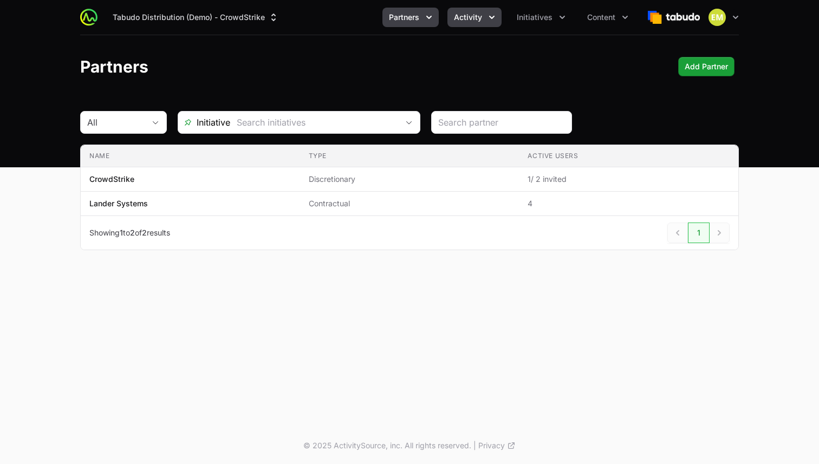 The width and height of the screenshot is (819, 464). Describe the element at coordinates (674, 17) in the screenshot. I see `img: Tabudo Distribution (Demo)` at that location.